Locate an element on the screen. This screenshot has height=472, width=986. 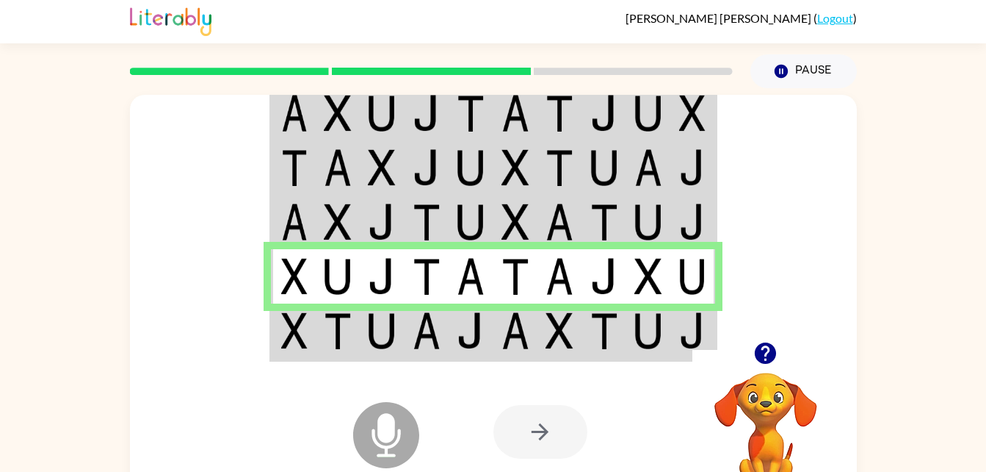
button: Pause is located at coordinates (803, 71).